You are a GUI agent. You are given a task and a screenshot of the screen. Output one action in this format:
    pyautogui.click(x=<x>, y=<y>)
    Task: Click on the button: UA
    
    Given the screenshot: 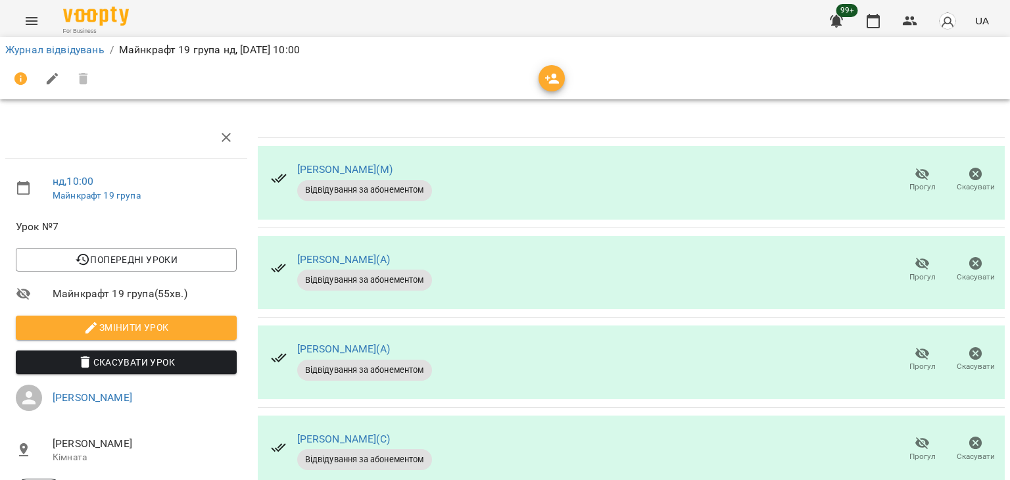 What is the action you would take?
    pyautogui.click(x=981, y=20)
    